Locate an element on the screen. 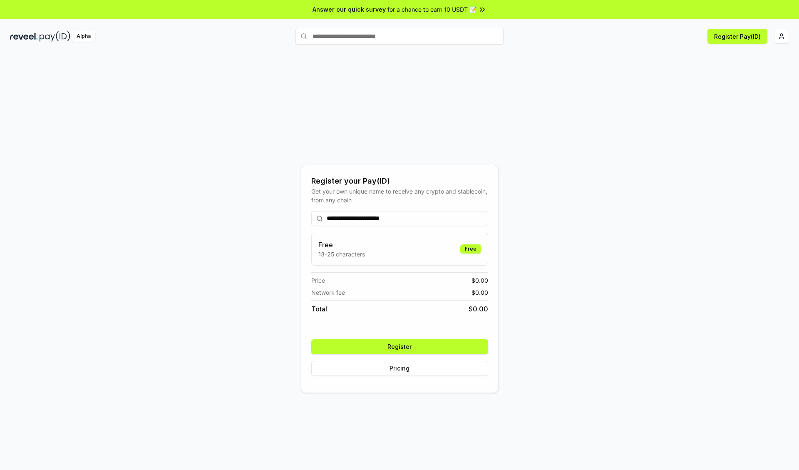 The image size is (799, 470). span: for a chance to earn 10 USDT 📝 is located at coordinates (432, 9).